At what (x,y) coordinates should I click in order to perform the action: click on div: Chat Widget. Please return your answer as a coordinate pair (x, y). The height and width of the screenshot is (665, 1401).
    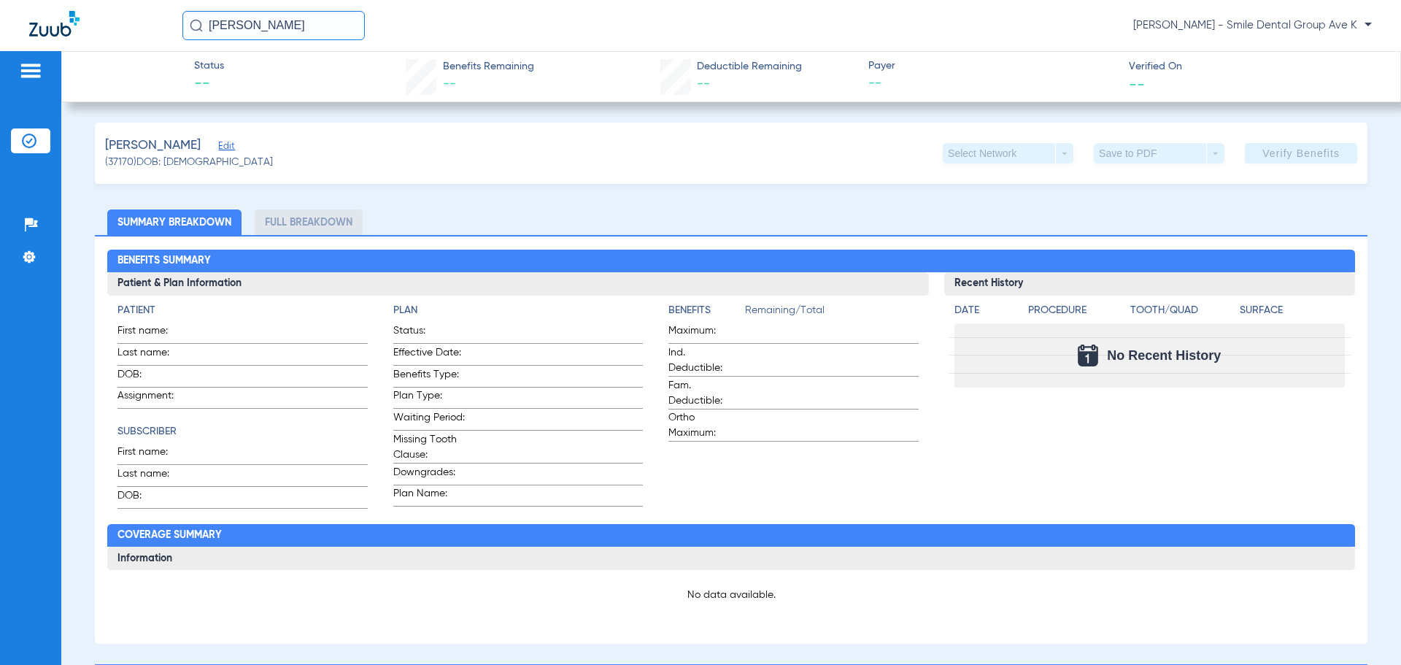
    Looking at the image, I should click on (1364, 630).